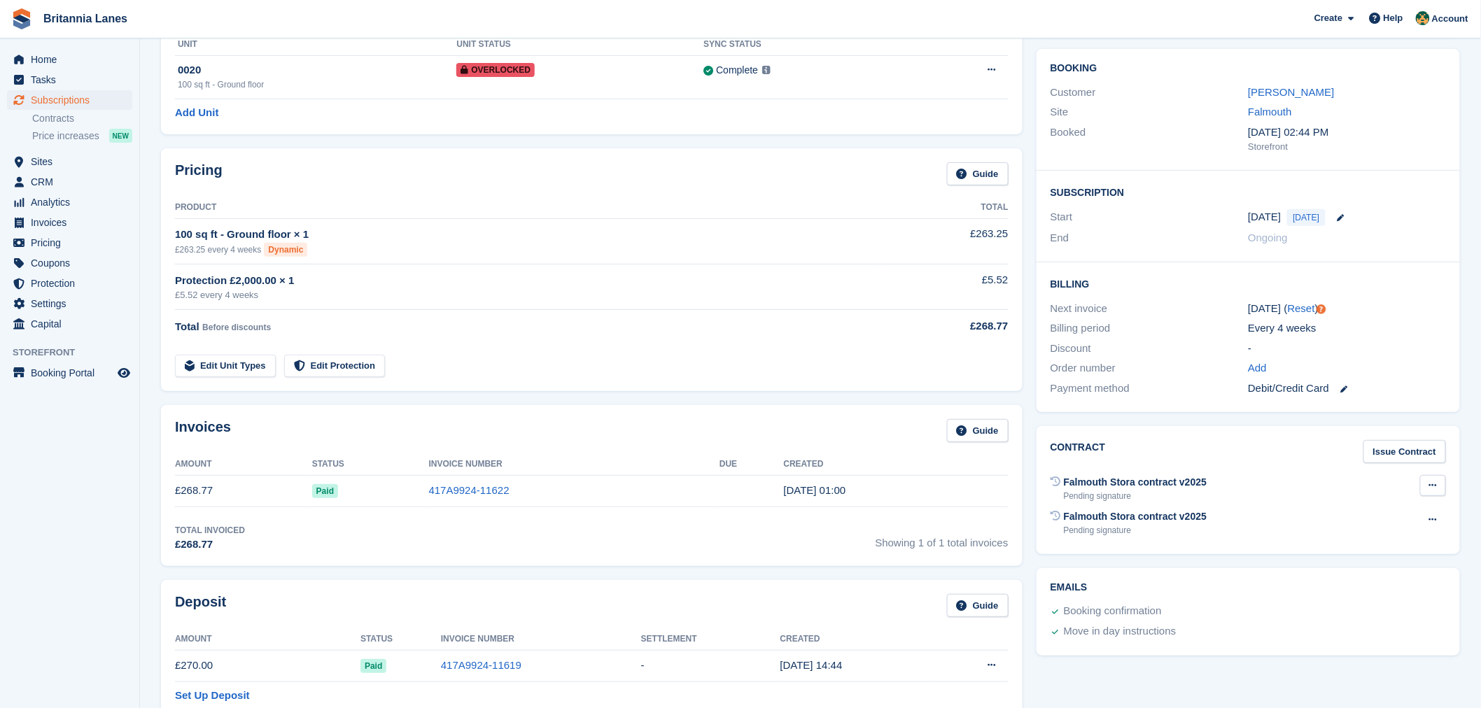 The image size is (1481, 708). I want to click on div: Start, so click(1149, 218).